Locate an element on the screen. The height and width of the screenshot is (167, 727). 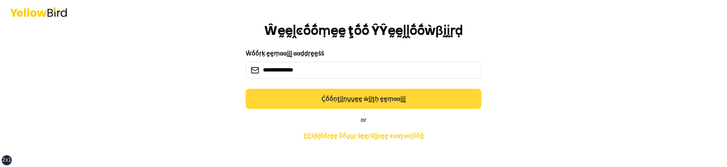
label: Ŵṓṓṛḳ ḛḛṃααḭḭḽ ααḍḍṛḛḛṡṡ is located at coordinates (285, 53).